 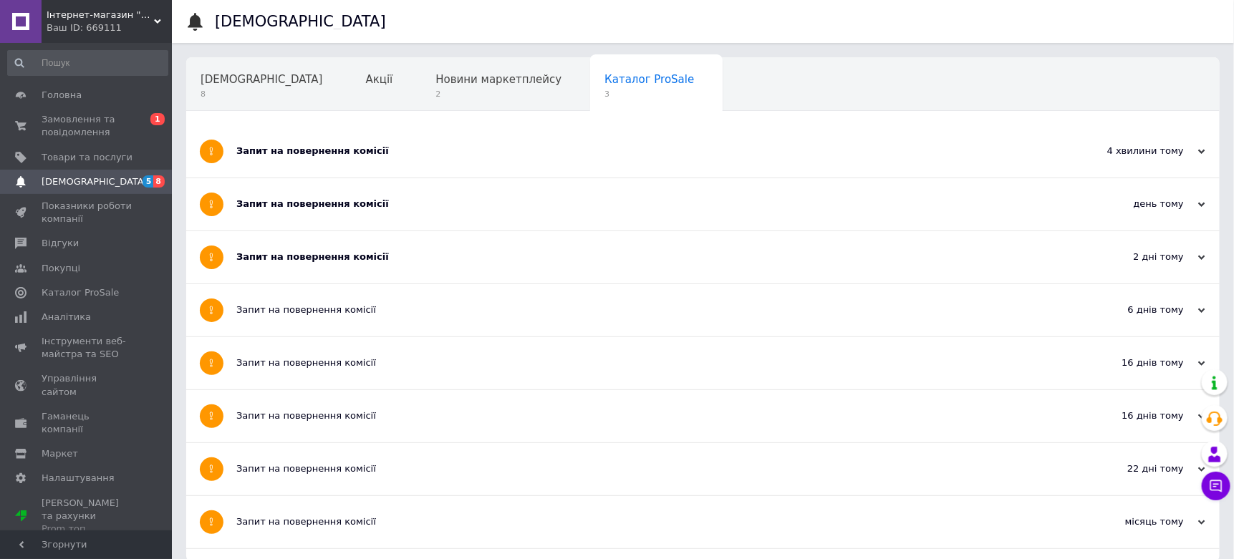 I want to click on span: Аналітика, so click(x=66, y=317).